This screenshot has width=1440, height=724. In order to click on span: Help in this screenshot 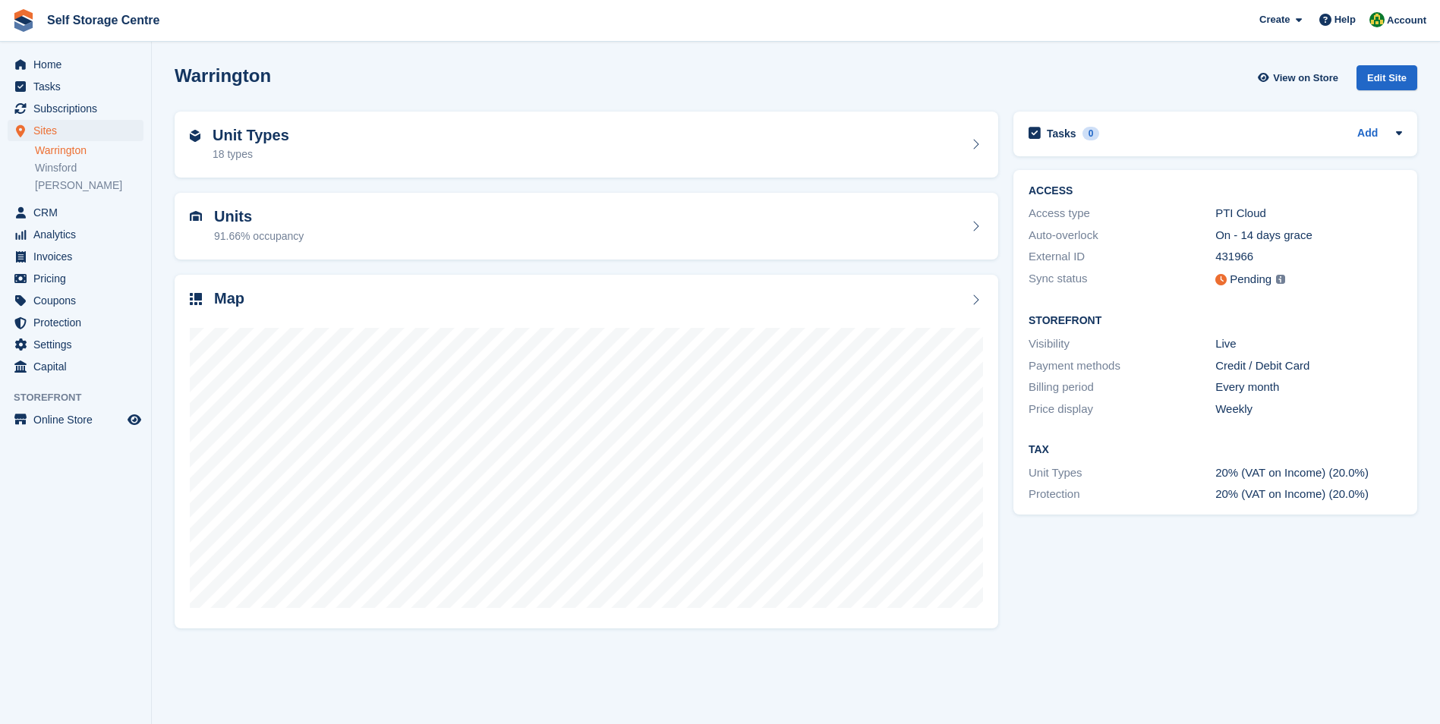, I will do `click(1345, 20)`.